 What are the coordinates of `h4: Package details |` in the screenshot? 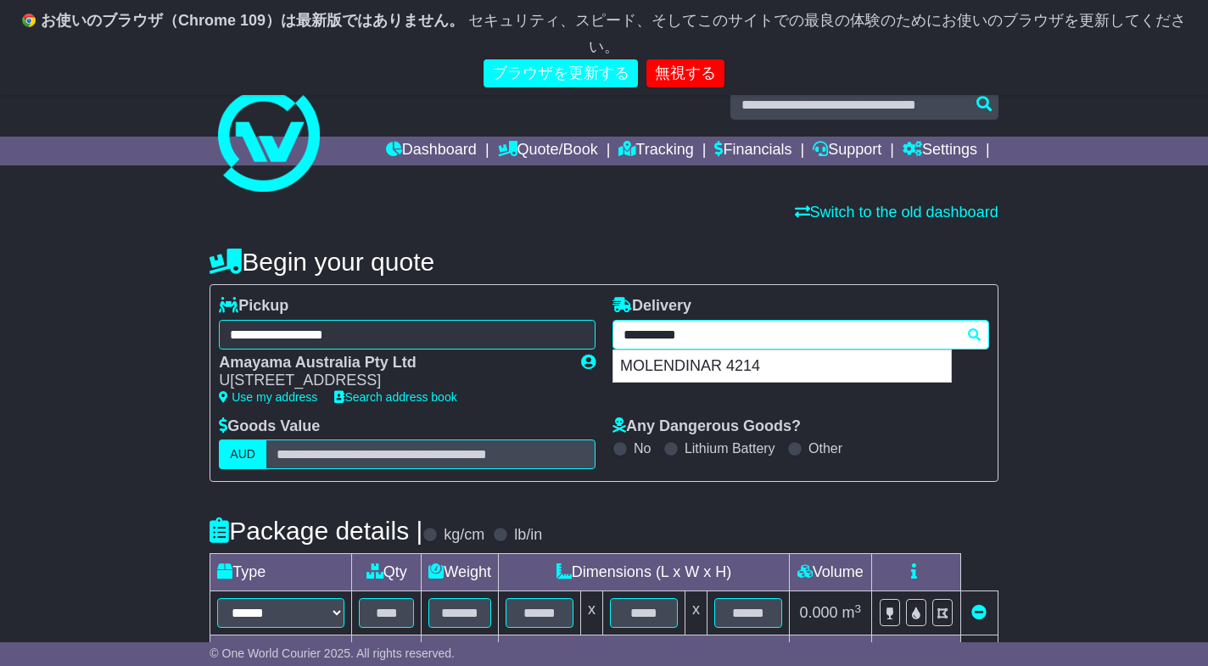 It's located at (316, 530).